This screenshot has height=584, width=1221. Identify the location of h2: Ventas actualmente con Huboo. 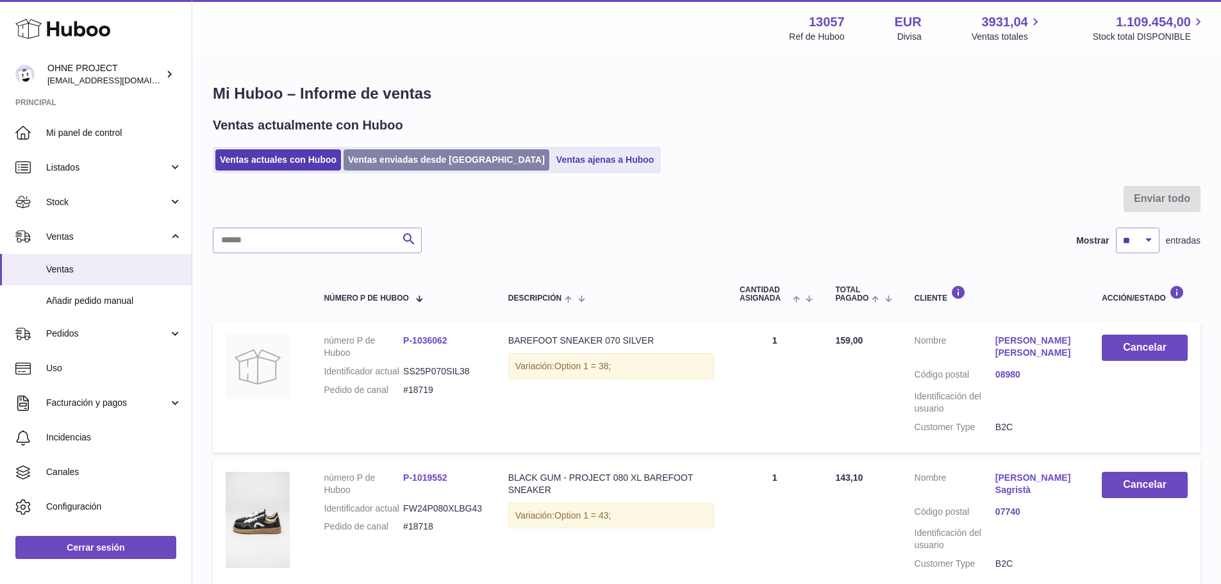
(308, 125).